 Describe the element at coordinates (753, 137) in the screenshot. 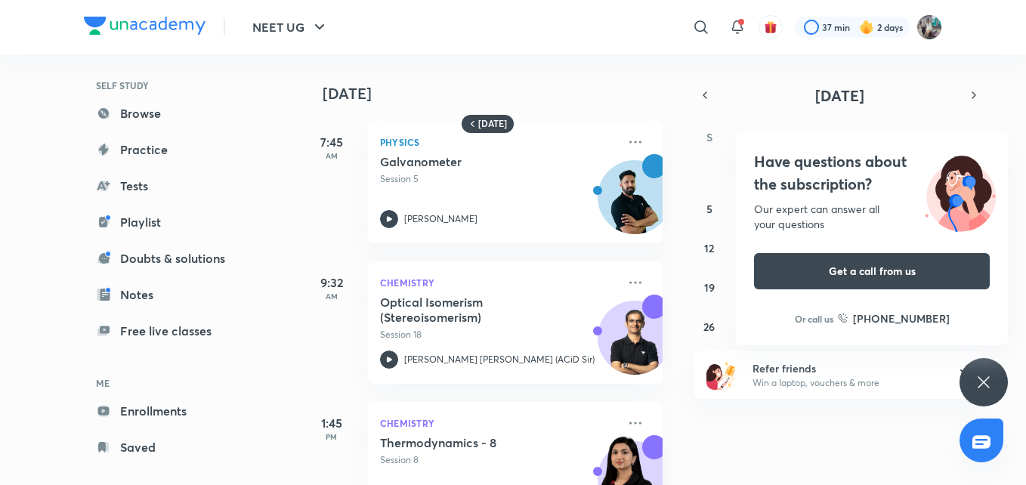

I see `abbr: Monday` at that location.